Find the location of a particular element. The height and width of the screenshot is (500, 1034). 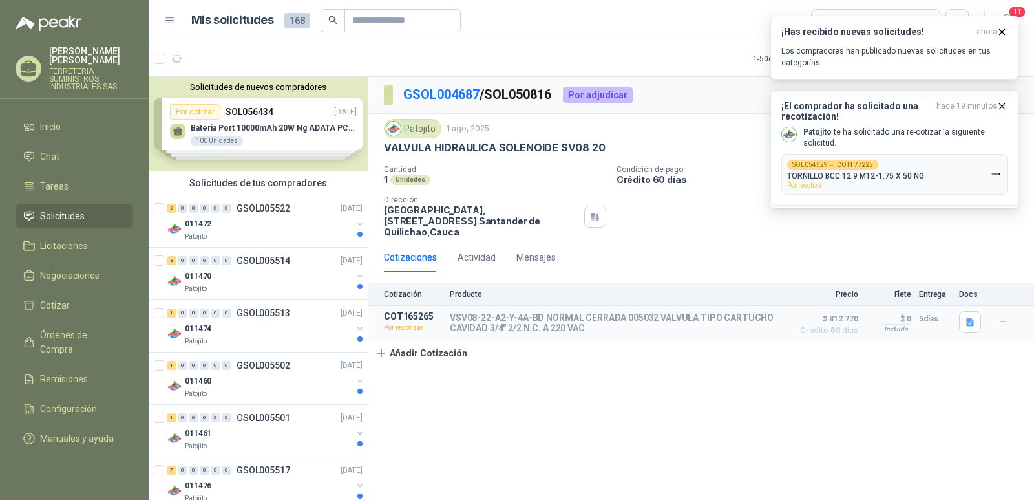

img: Logo peakr is located at coordinates (48, 23).